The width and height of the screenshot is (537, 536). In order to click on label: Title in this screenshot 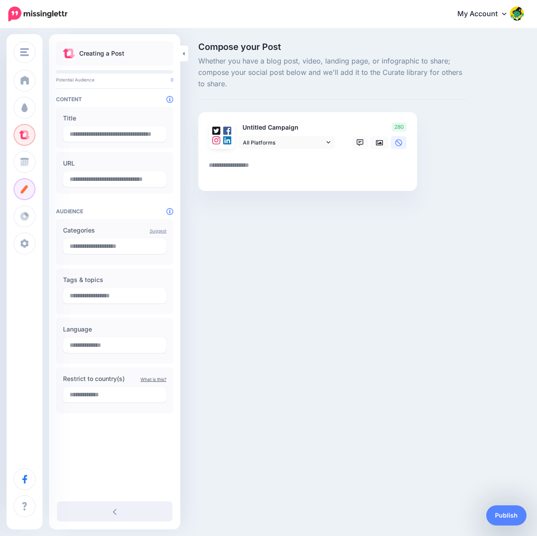, I will do `click(115, 118)`.